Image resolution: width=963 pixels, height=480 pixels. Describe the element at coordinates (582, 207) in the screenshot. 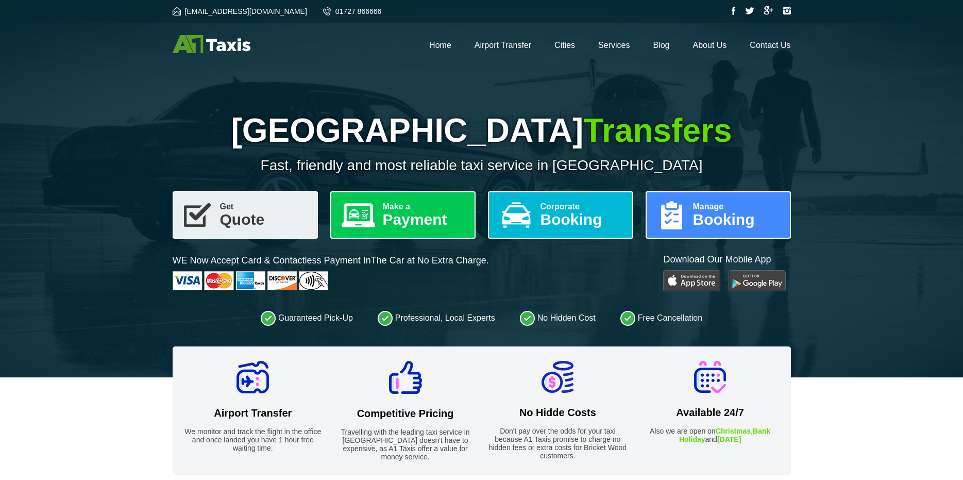

I see `span: Corporate` at that location.